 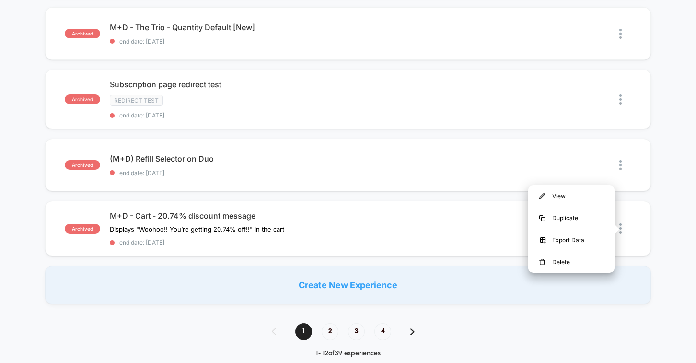 I want to click on span: 2, so click(x=330, y=331).